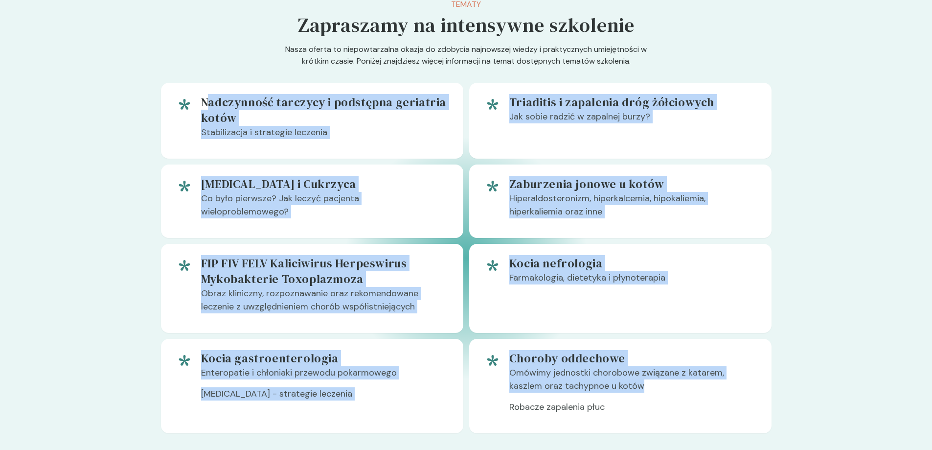 The image size is (932, 450). Describe the element at coordinates (633, 281) in the screenshot. I see `p: Farmakologia, dietetyka i płynoterapia` at that location.